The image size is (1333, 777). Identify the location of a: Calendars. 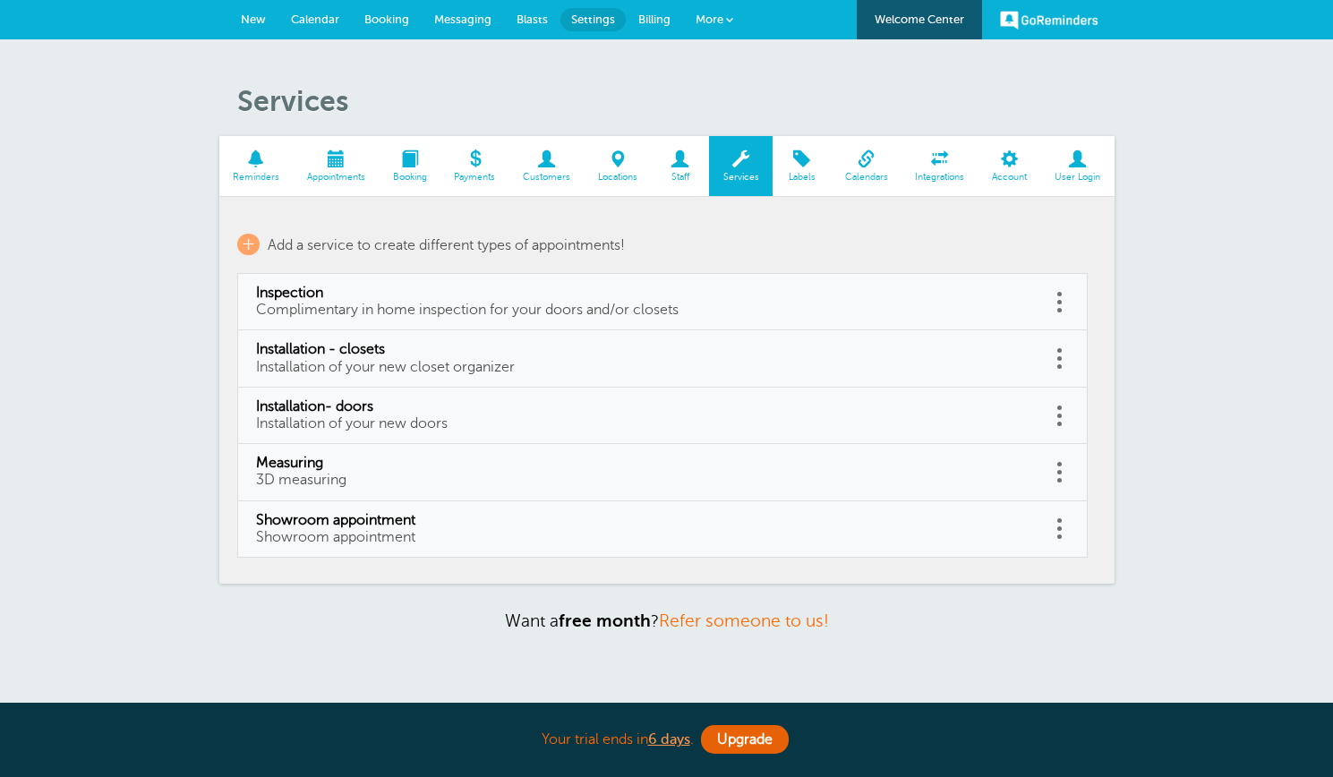
(866, 166).